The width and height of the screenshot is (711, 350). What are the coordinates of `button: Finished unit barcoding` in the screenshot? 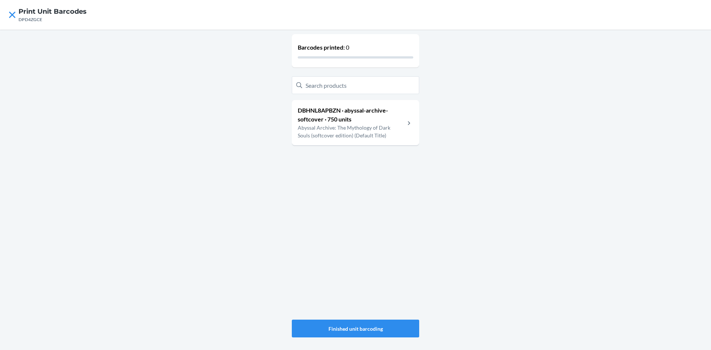 It's located at (355, 328).